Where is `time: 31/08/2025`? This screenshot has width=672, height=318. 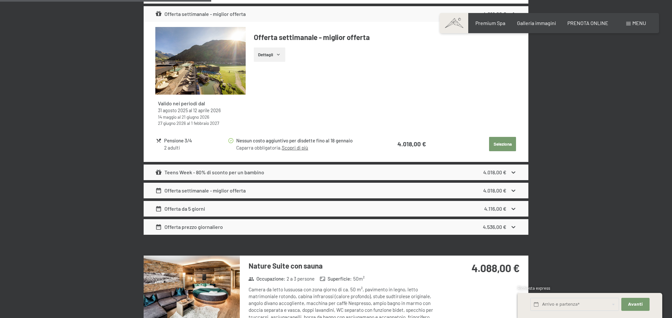 time: 31/08/2025 is located at coordinates (173, 110).